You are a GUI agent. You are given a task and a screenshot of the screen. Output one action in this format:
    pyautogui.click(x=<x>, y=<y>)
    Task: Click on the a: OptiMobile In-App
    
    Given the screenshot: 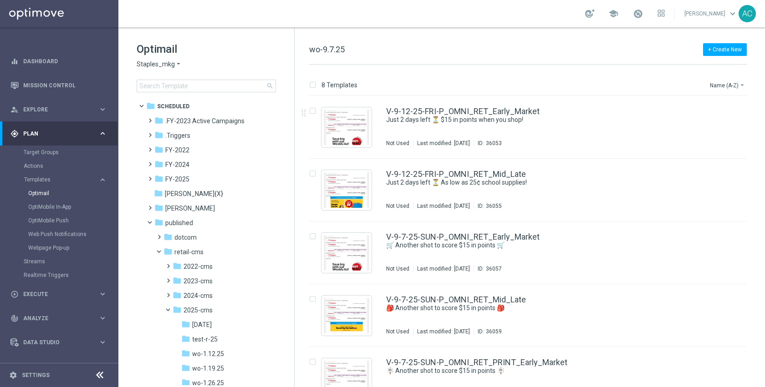 What is the action you would take?
    pyautogui.click(x=61, y=207)
    